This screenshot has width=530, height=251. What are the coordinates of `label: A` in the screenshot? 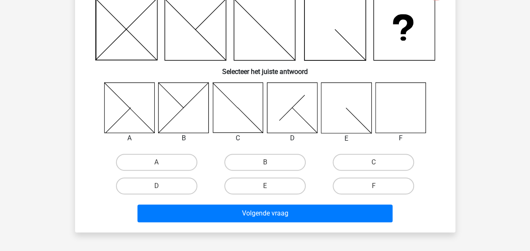 It's located at (156, 162).